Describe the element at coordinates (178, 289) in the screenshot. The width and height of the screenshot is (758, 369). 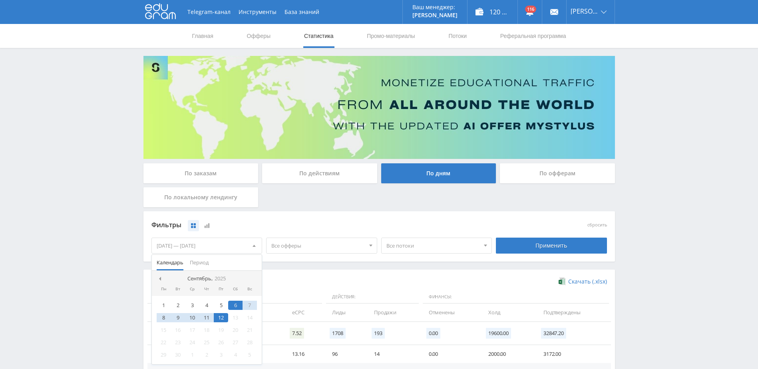
I see `div: Вт` at that location.